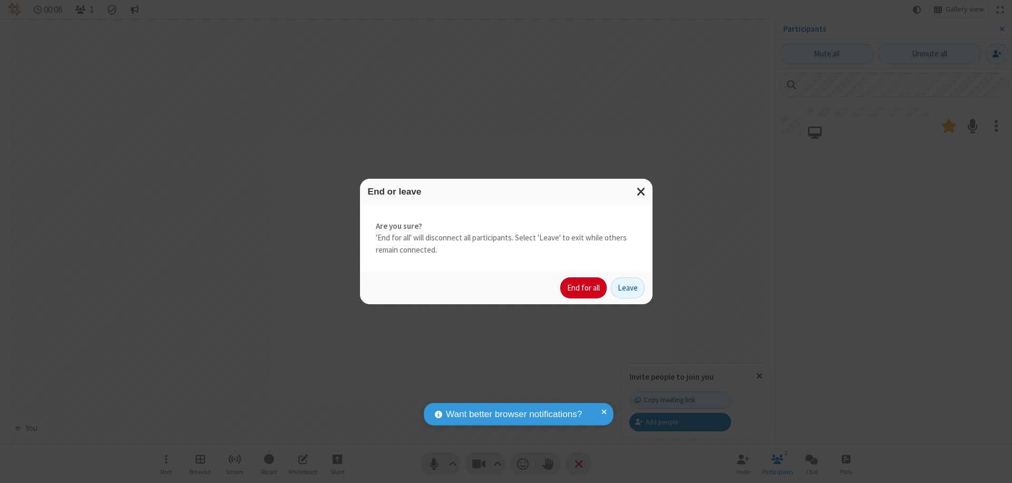 This screenshot has width=1012, height=483. What do you see at coordinates (628, 288) in the screenshot?
I see `button: Leave` at bounding box center [628, 288].